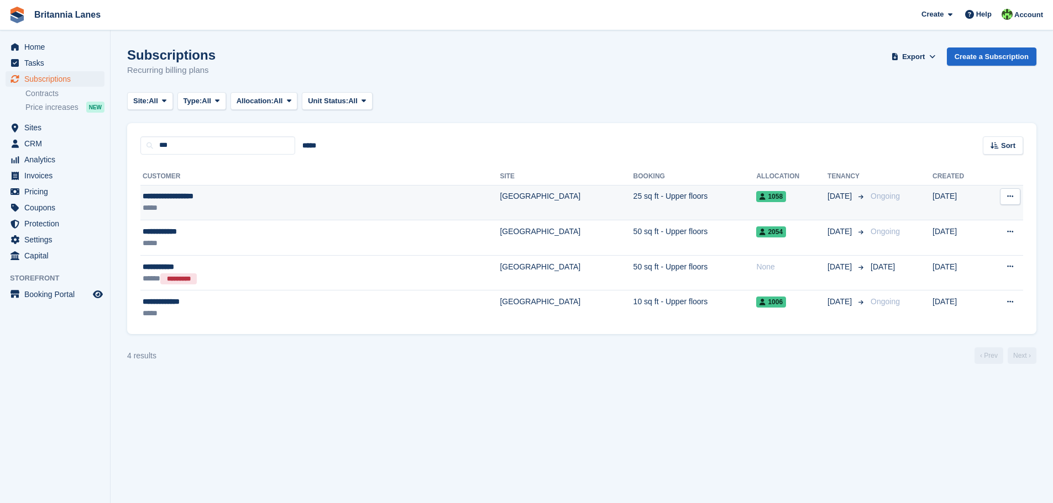 The image size is (1053, 503). What do you see at coordinates (171, 70) in the screenshot?
I see `p: Recurring billing plans` at bounding box center [171, 70].